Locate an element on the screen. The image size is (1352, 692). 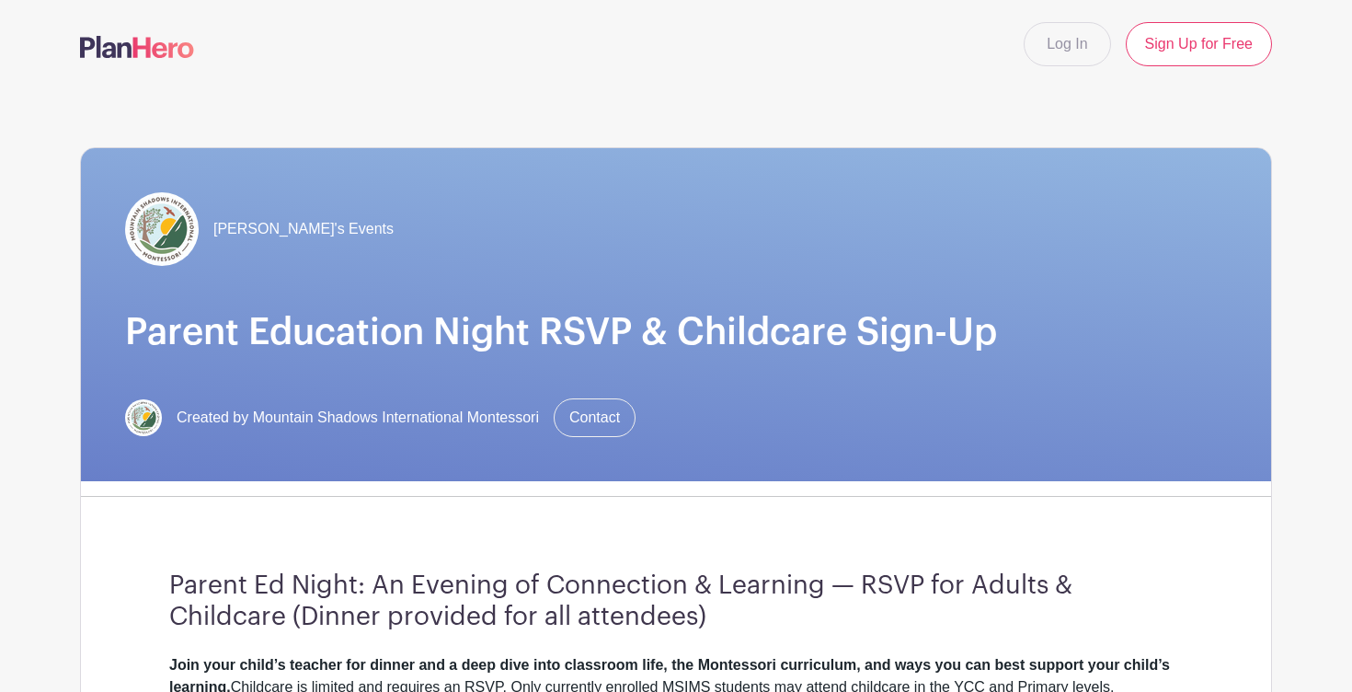
span: Created by Mountain Shadows International Montessori is located at coordinates (358, 418).